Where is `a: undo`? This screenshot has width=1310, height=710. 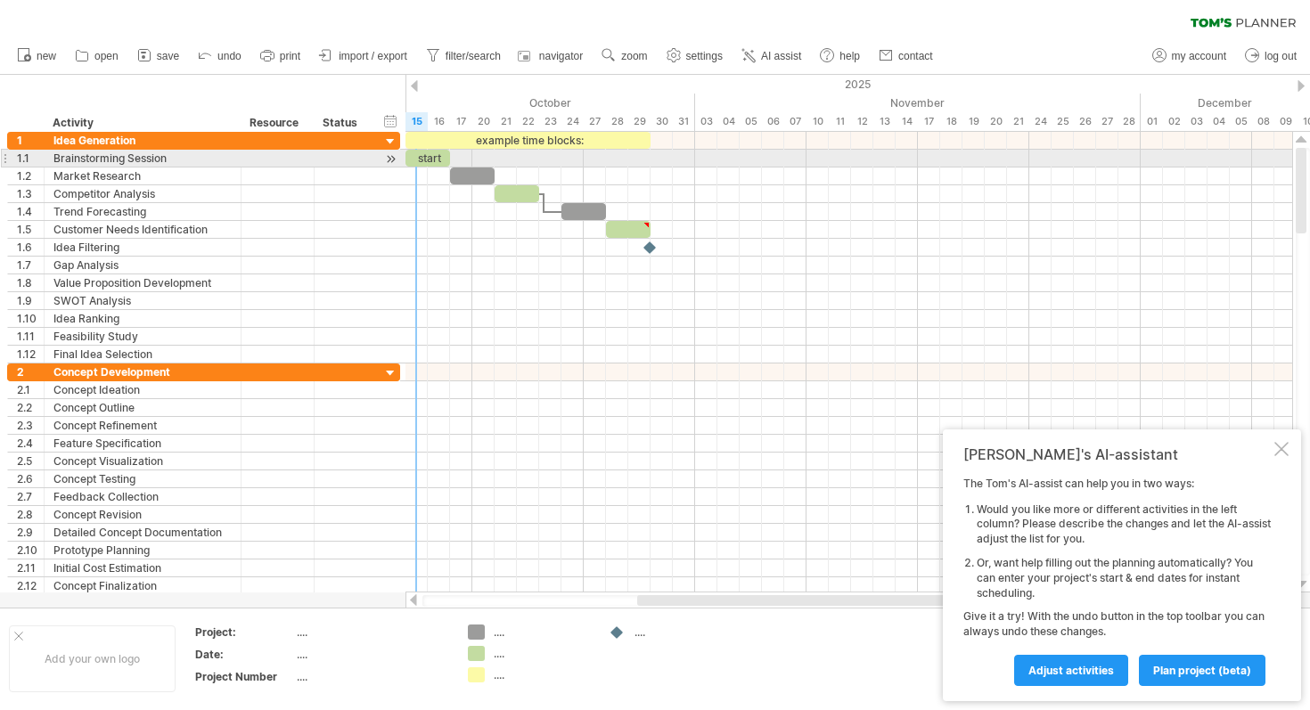
a: undo is located at coordinates (220, 56).